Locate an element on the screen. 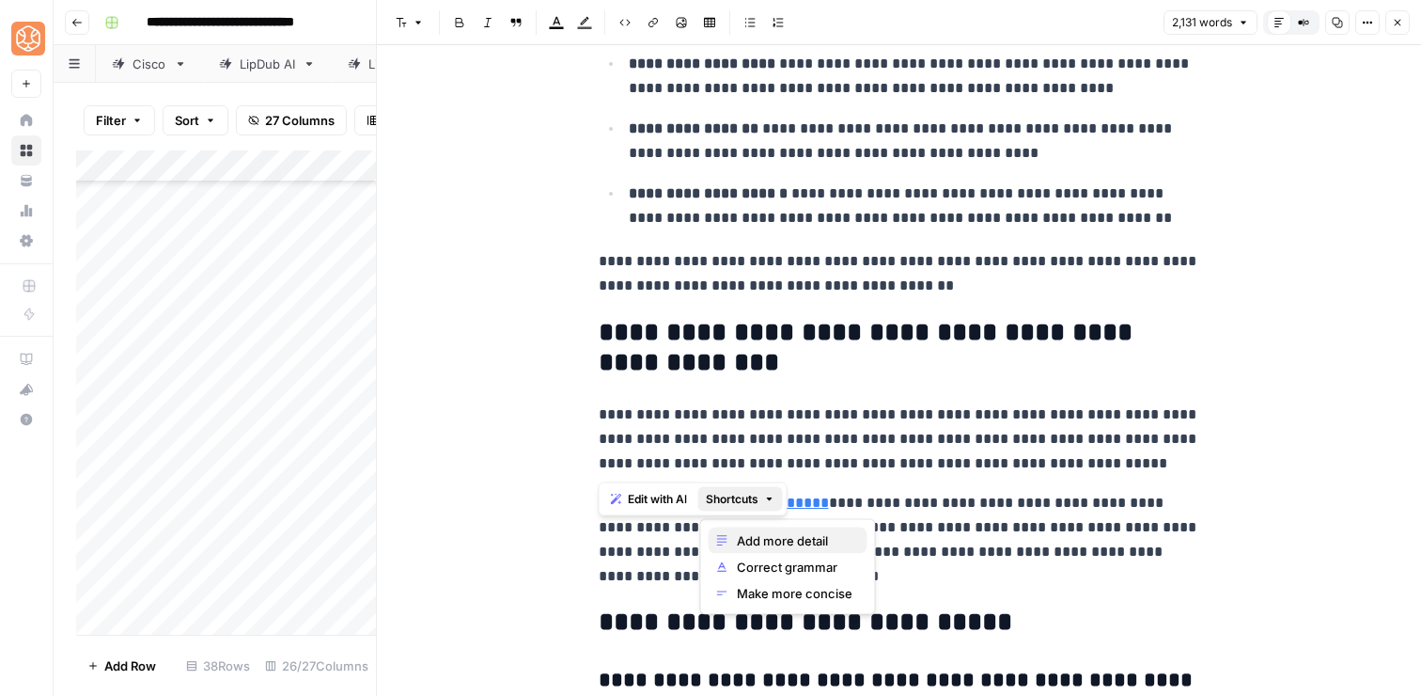 Image resolution: width=1421 pixels, height=696 pixels. button: Filter is located at coordinates (119, 120).